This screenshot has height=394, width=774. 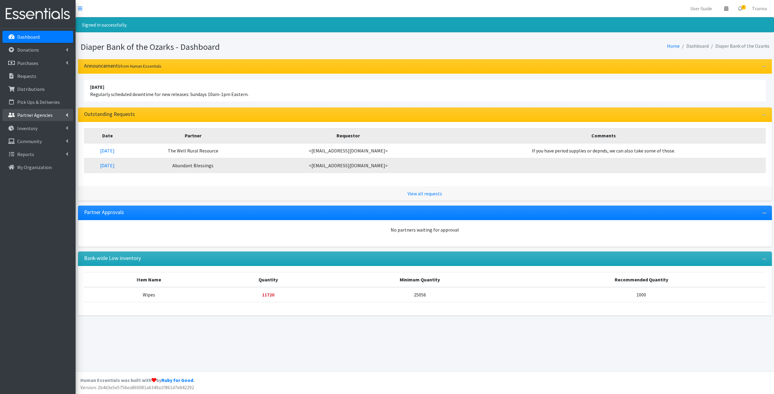 What do you see at coordinates (425, 91) in the screenshot?
I see `li: Regularly scheduled downtime for new releases: Sundays 10am-1pm Eastern.` at bounding box center [425, 91].